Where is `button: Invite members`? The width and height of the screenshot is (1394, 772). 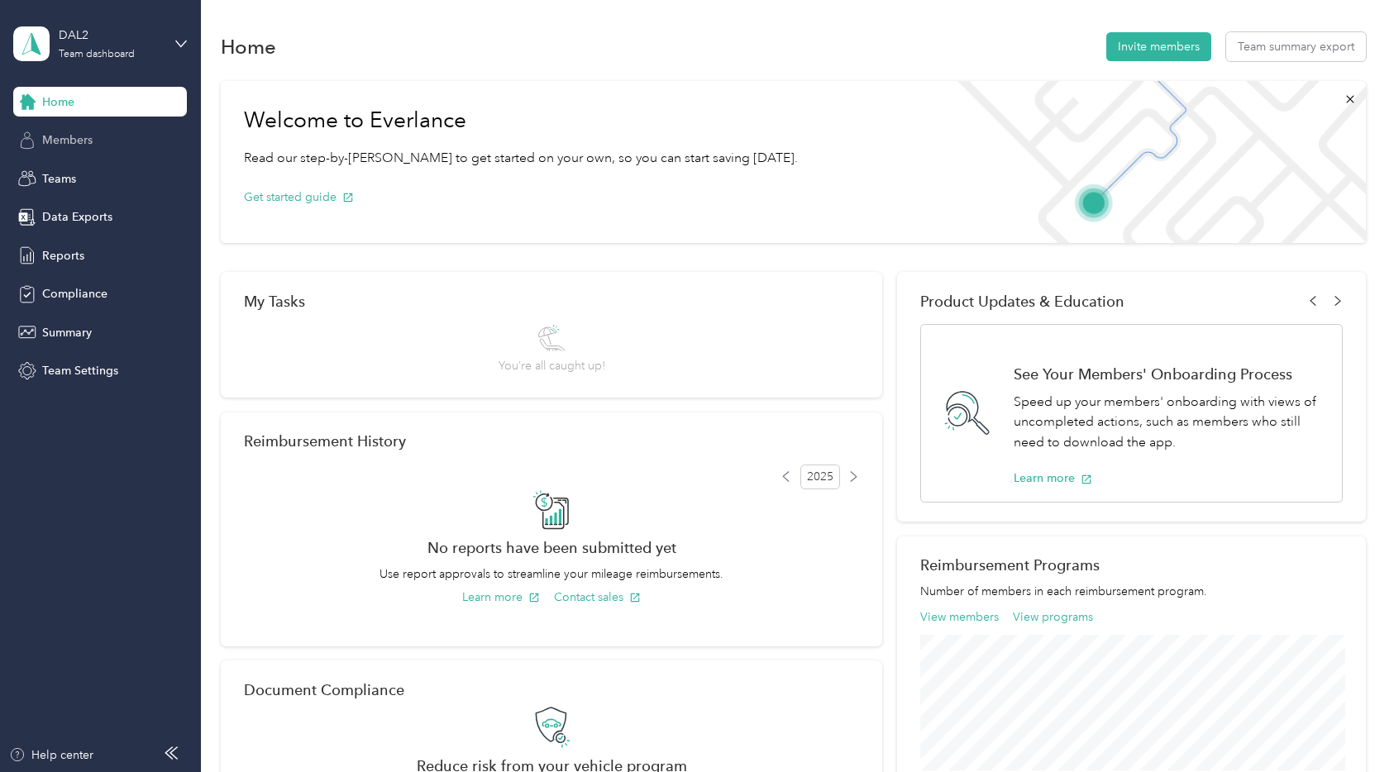 button: Invite members is located at coordinates (1158, 46).